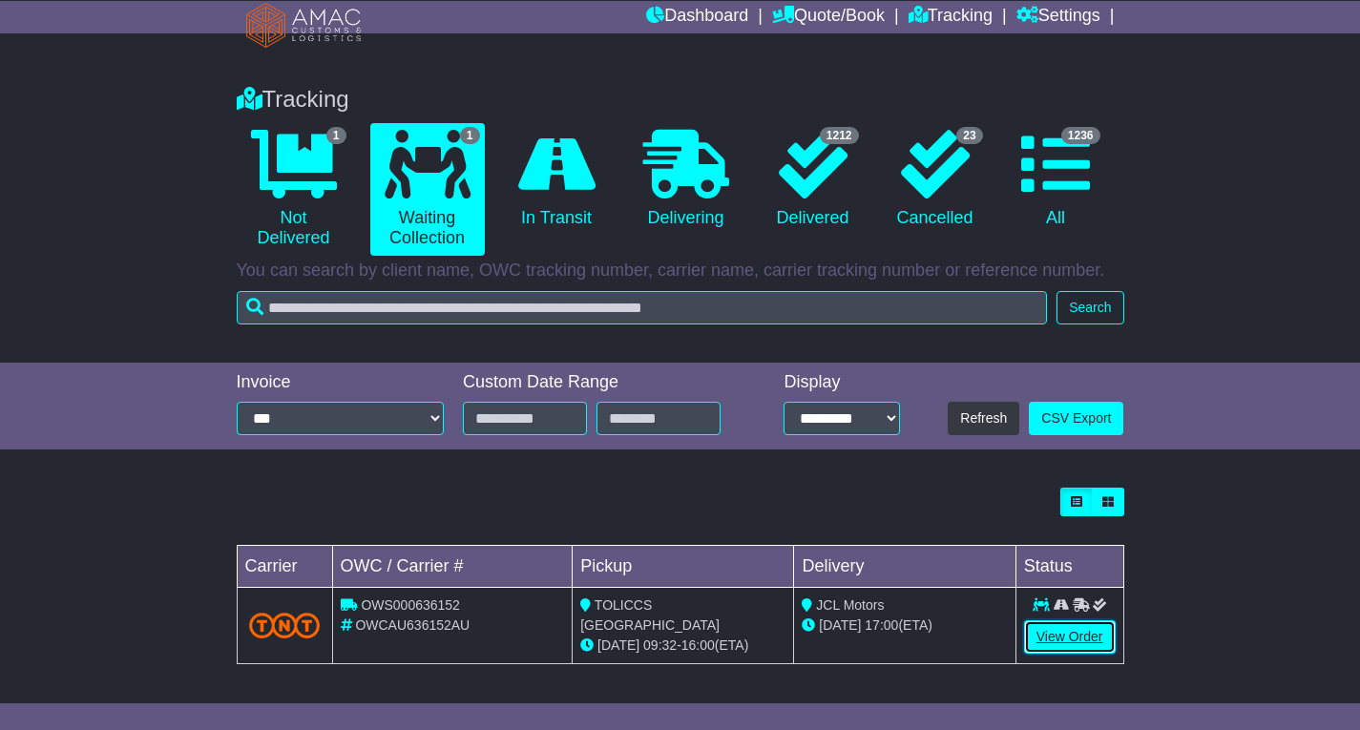 This screenshot has height=730, width=1360. What do you see at coordinates (828, 17) in the screenshot?
I see `a: Quote/Book` at bounding box center [828, 17].